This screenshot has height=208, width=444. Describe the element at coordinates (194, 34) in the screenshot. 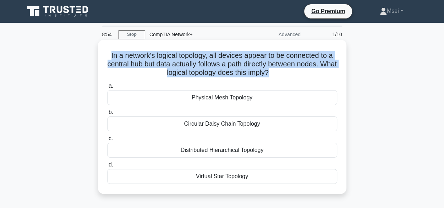

I see `div: CompTIA Network+` at that location.